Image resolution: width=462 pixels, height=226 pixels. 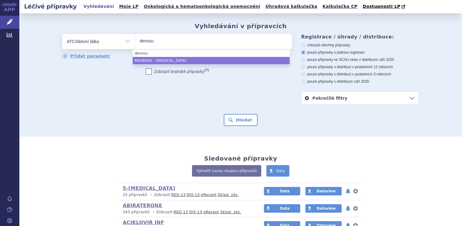 What do you see at coordinates (360, 37) in the screenshot?
I see `h3: Registrace / úhrady / distribuce:` at bounding box center [360, 37].